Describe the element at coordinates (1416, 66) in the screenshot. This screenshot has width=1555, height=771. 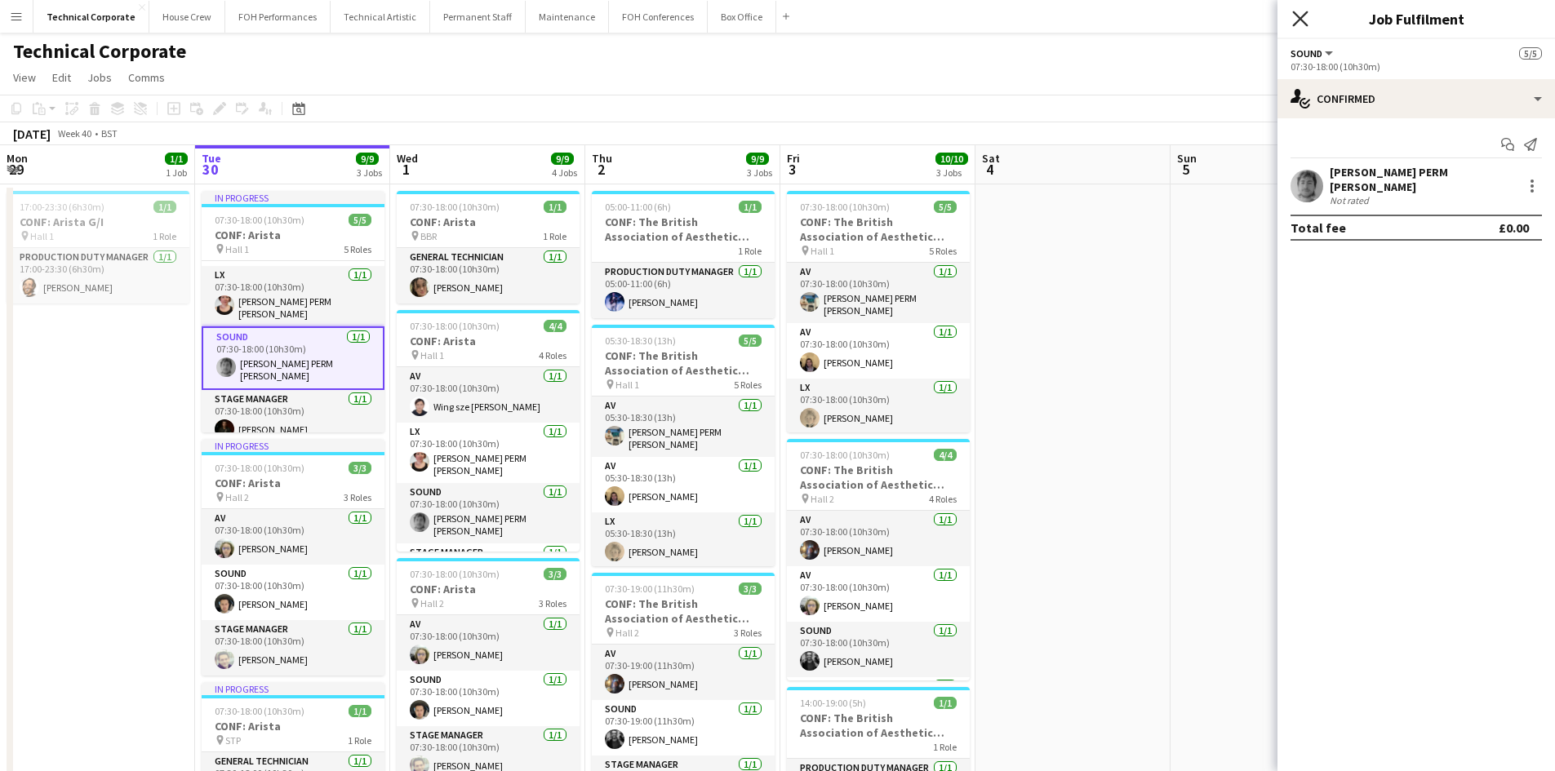
I see `div: 07:30-18:00 (10h30m)` at that location.